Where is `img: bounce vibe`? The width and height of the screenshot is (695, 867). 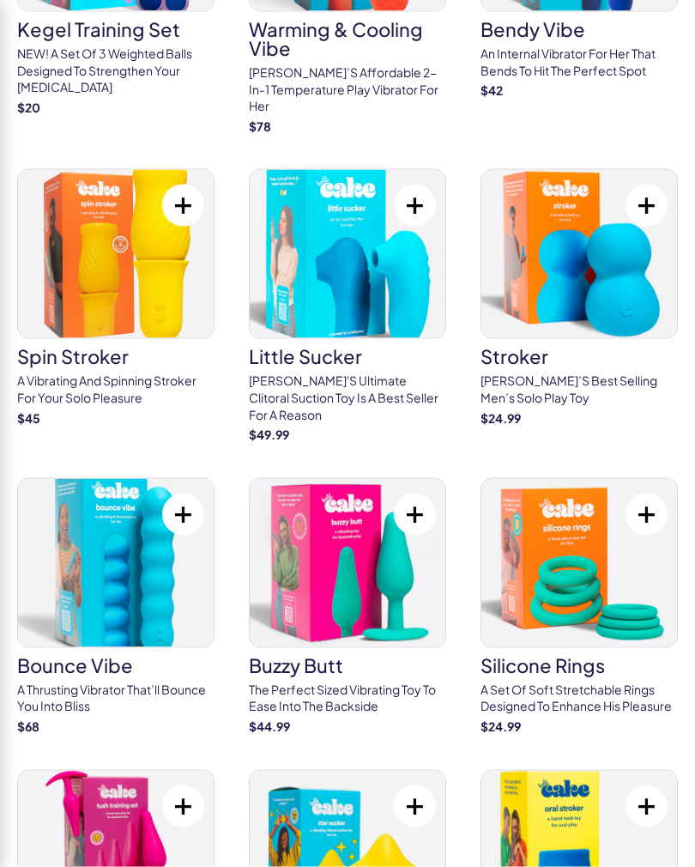 img: bounce vibe is located at coordinates (116, 563).